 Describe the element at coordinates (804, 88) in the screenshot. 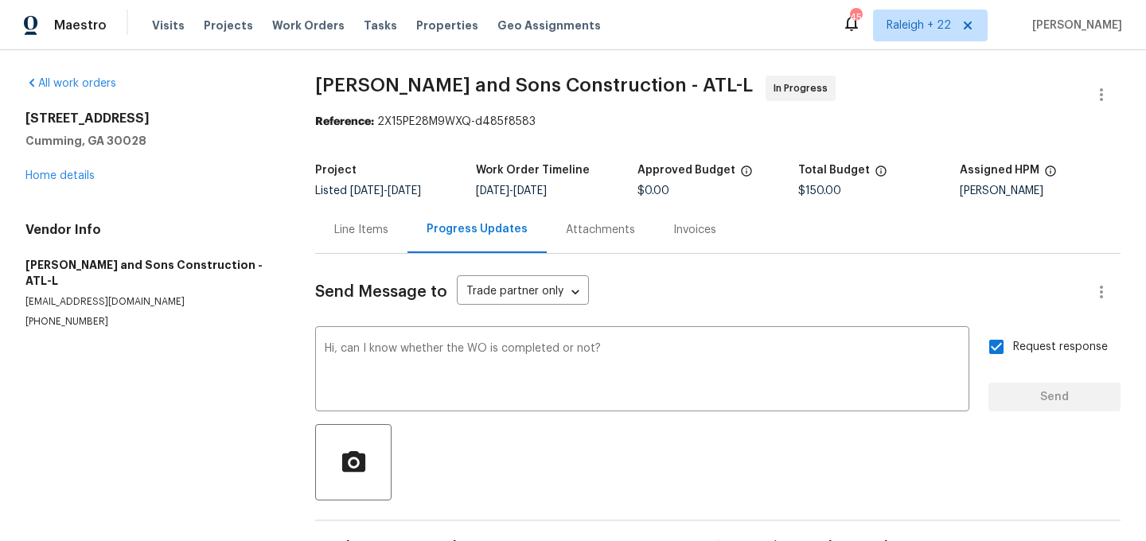

I see `span: In Progress` at that location.